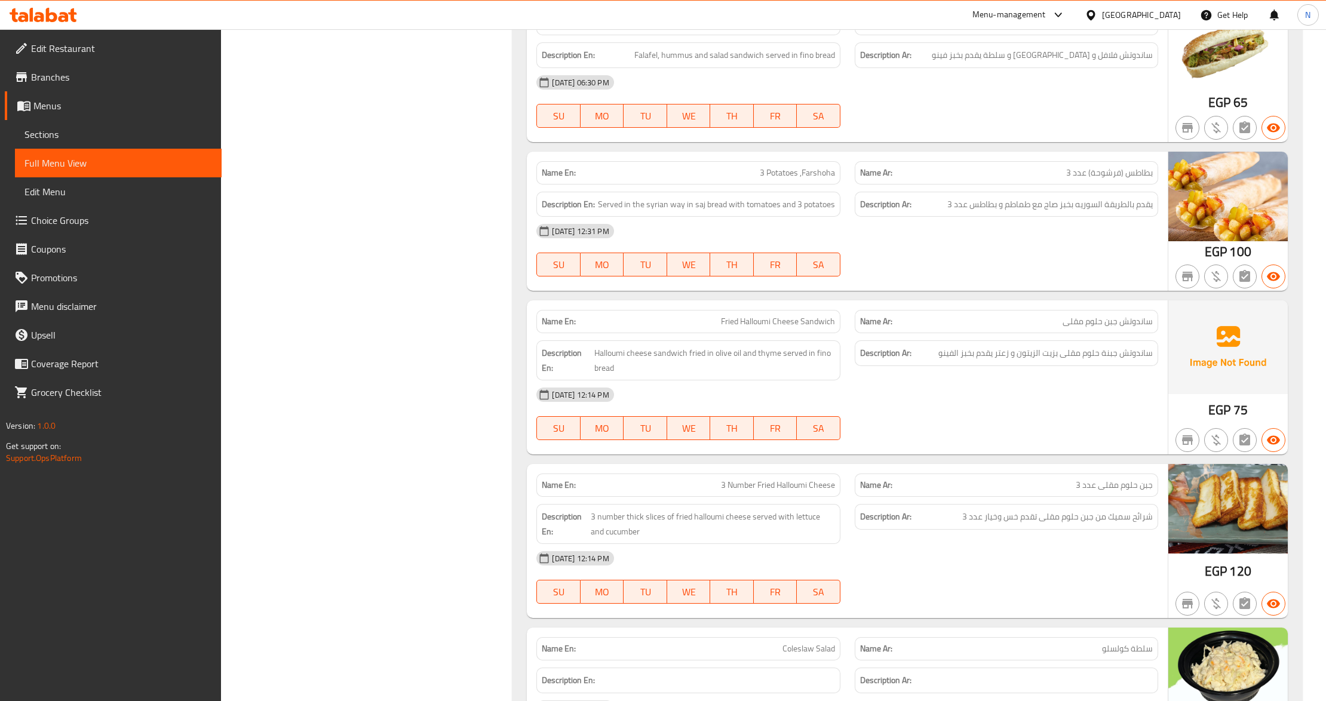 Image resolution: width=1326 pixels, height=701 pixels. Describe the element at coordinates (1045, 353) in the screenshot. I see `span: ساندوتش جبنة حلوم مقلى بزيت الزيتون و زعتر يقدم بخبز الفينو` at that location.